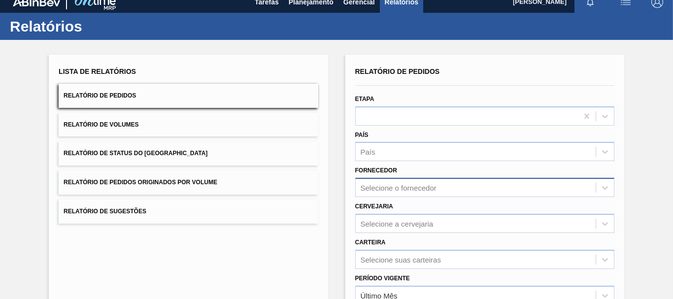  Describe the element at coordinates (188, 182) in the screenshot. I see `button: Relatório de Pedidos Originados por Volume` at that location.